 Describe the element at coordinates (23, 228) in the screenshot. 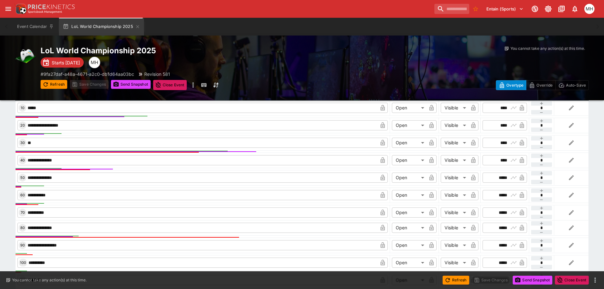

I see `span: 80` at that location.